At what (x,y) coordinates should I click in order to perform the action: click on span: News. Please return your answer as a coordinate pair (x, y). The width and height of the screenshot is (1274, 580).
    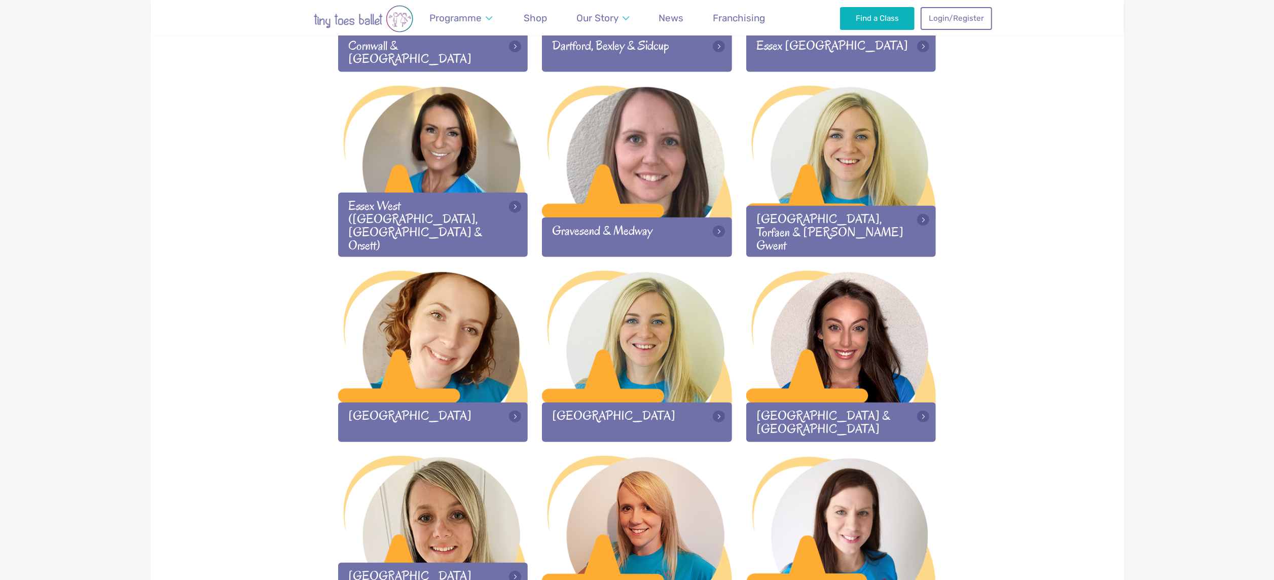
    Looking at the image, I should click on (670, 18).